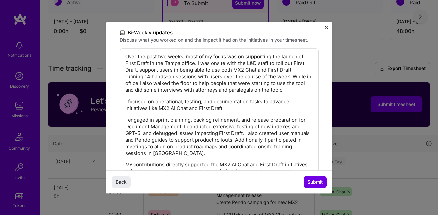 The height and width of the screenshot is (215, 438). I want to click on button: Submit, so click(315, 182).